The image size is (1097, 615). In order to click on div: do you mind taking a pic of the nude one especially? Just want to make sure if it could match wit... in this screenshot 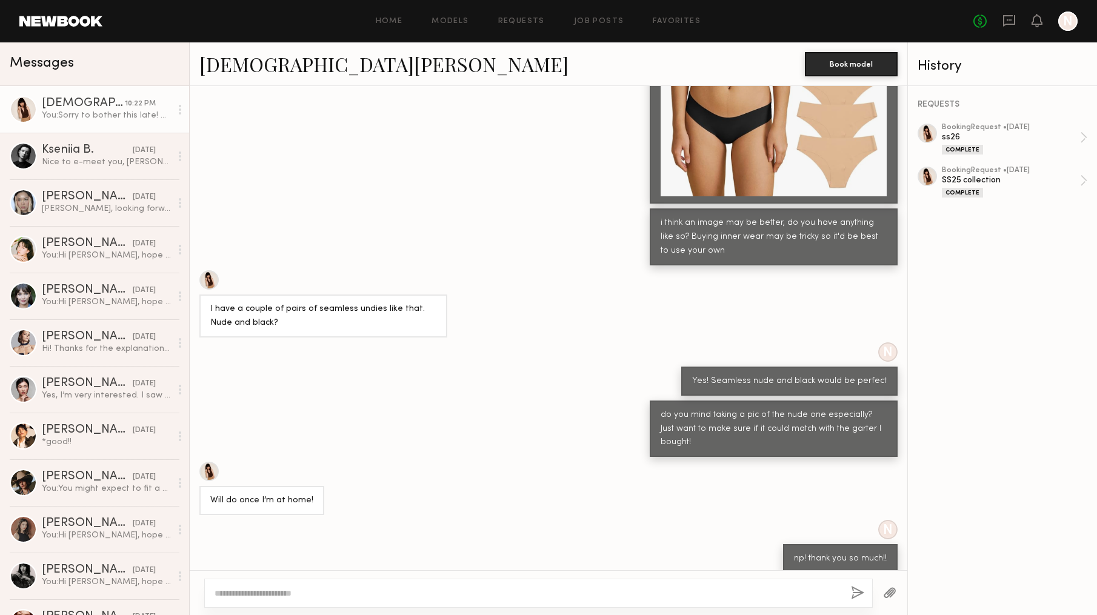, I will do `click(773, 429)`.